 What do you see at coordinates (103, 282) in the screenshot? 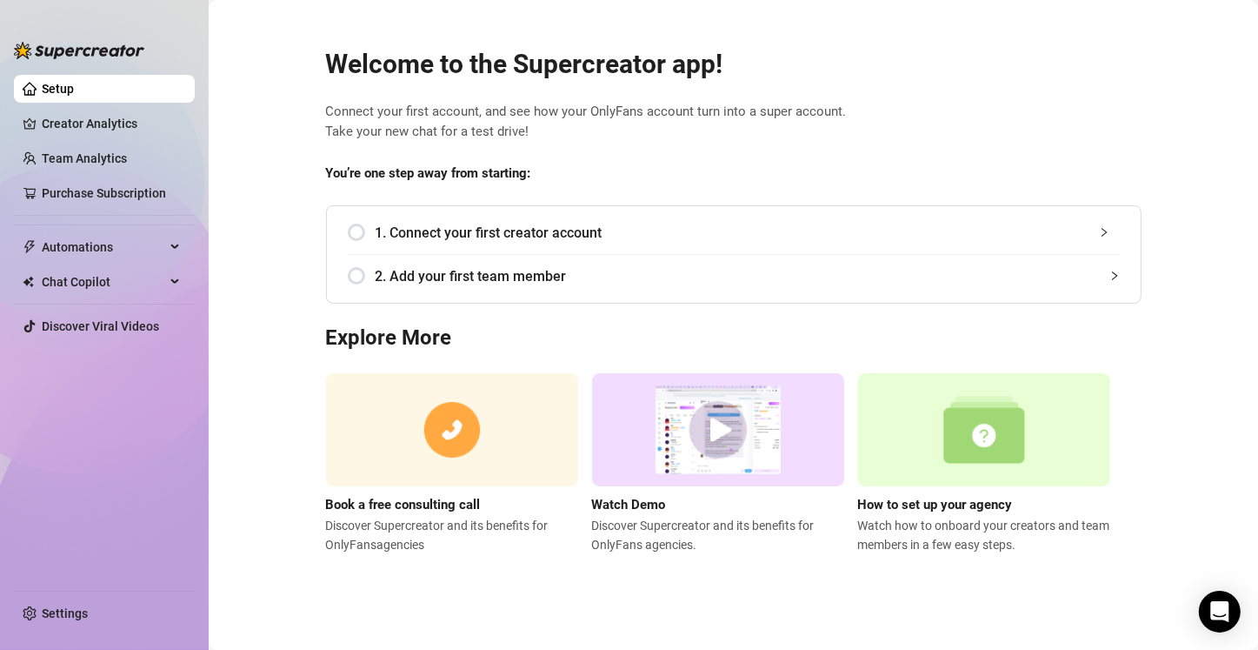
I see `span: Chat Copilot` at bounding box center [103, 282].